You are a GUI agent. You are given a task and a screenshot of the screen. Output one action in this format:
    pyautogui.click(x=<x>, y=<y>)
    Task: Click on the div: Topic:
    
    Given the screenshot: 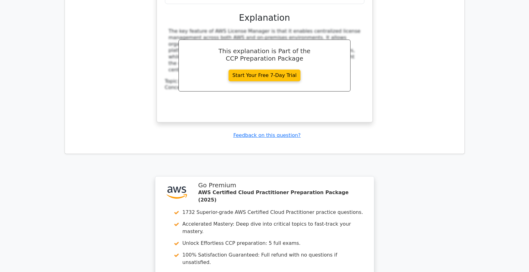 What is the action you would take?
    pyautogui.click(x=264, y=81)
    